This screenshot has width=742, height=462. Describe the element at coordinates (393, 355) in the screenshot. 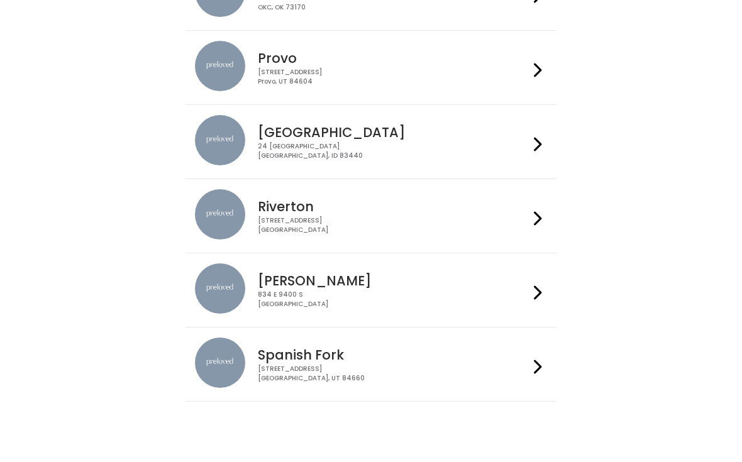

I see `h4: Spanish Fork` at that location.